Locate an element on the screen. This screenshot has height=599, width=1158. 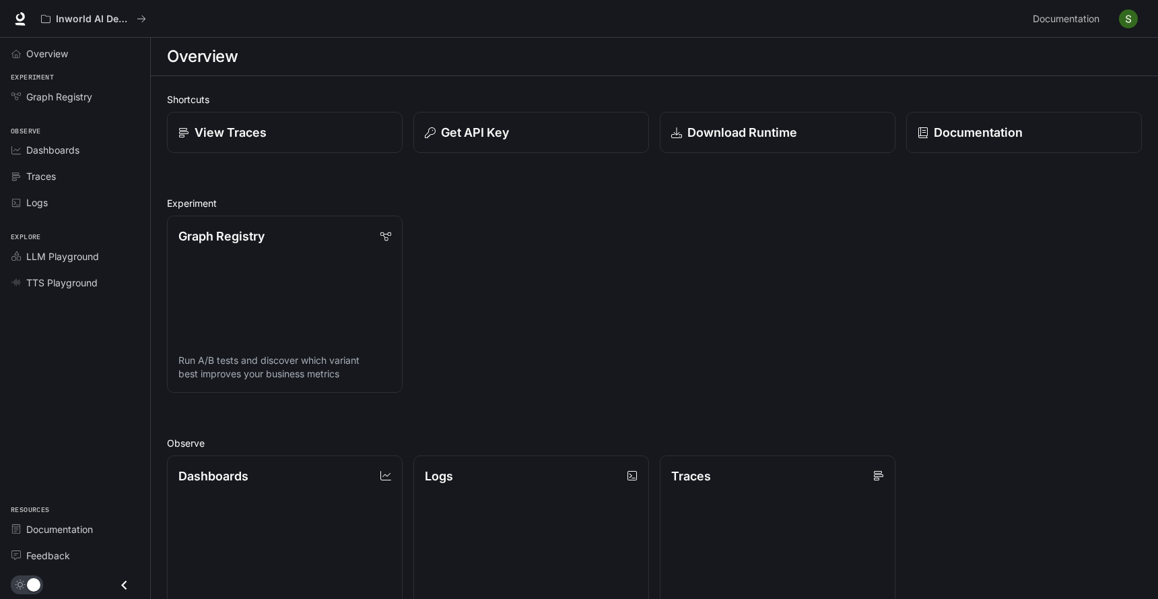
p: Traces is located at coordinates (691, 475).